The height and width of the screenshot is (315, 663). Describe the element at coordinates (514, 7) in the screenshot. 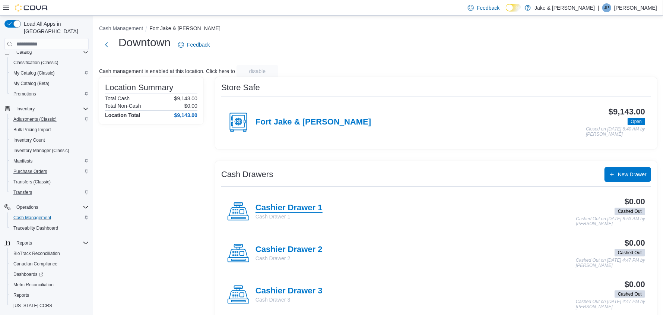

I see `input: Dark Mode` at that location.